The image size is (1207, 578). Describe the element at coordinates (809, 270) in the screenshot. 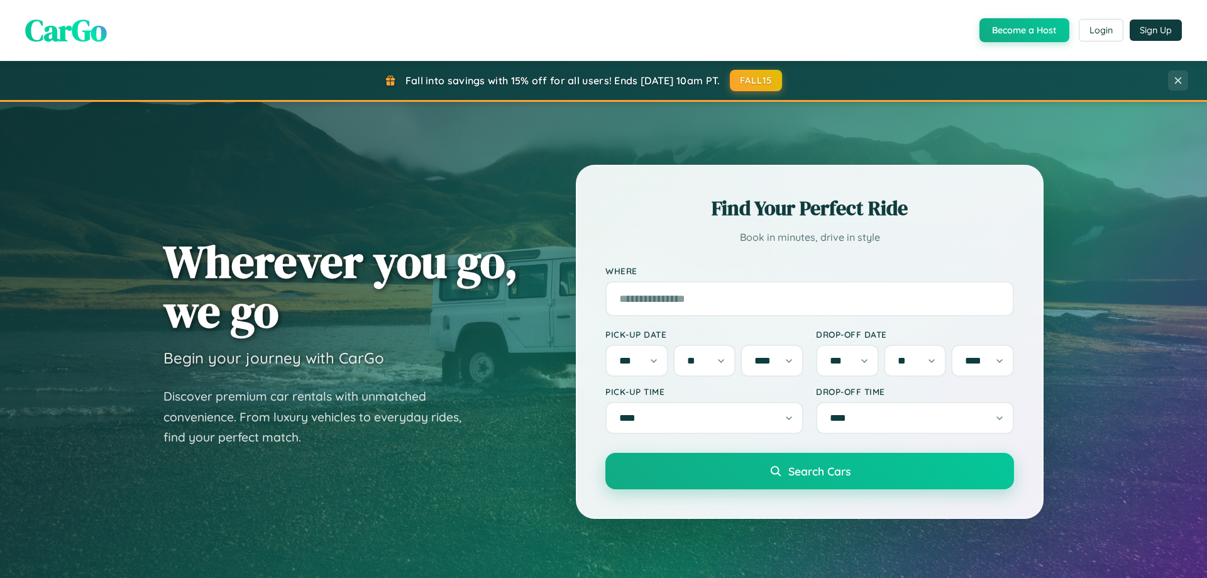

I see `label: Where` at that location.